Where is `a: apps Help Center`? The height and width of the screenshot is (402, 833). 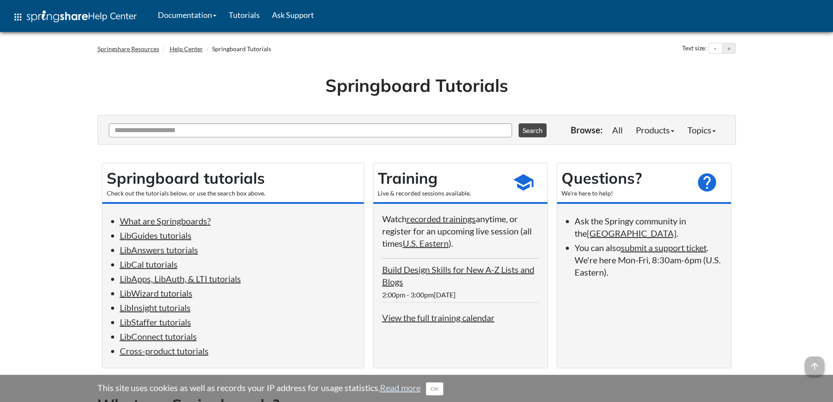 a: apps Help Center is located at coordinates (75, 17).